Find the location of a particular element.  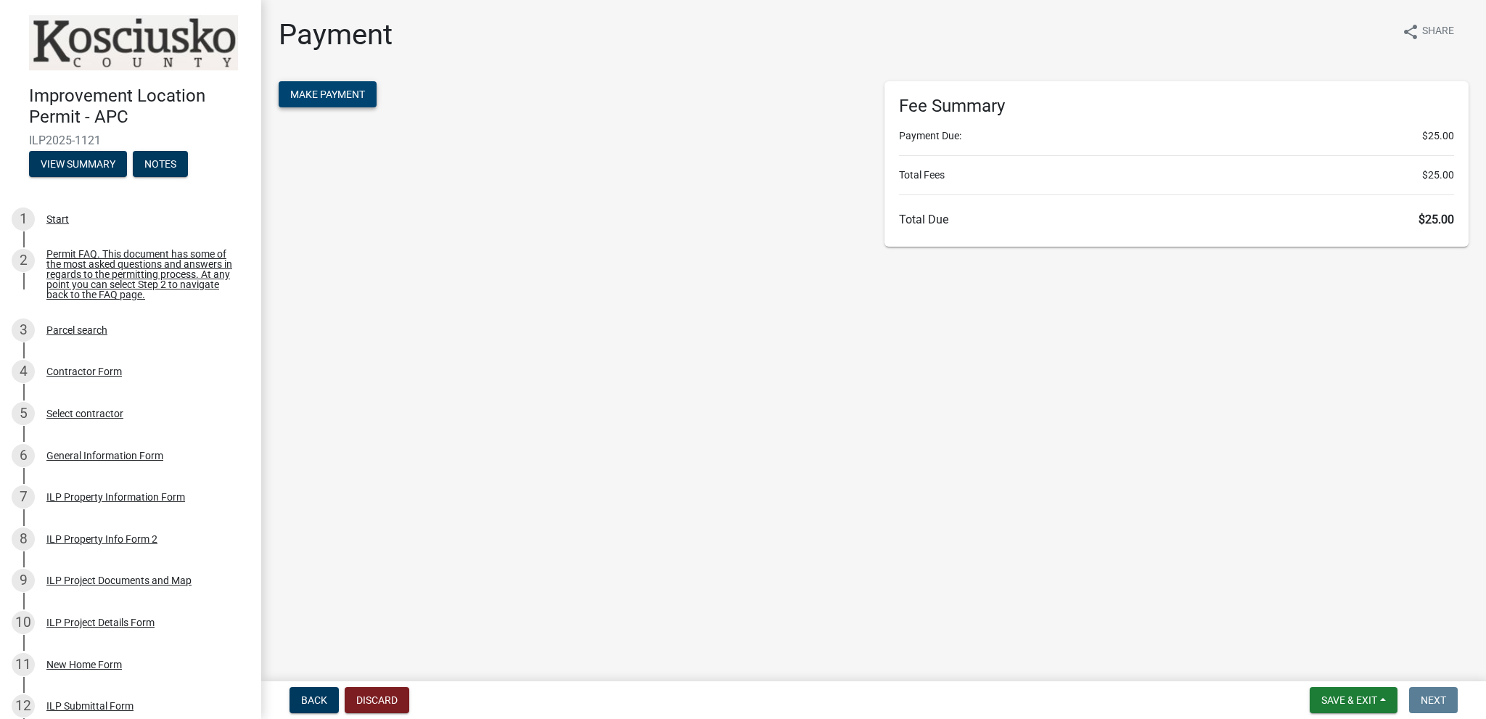

div: ILP Property Info Form 2 is located at coordinates (102, 539).